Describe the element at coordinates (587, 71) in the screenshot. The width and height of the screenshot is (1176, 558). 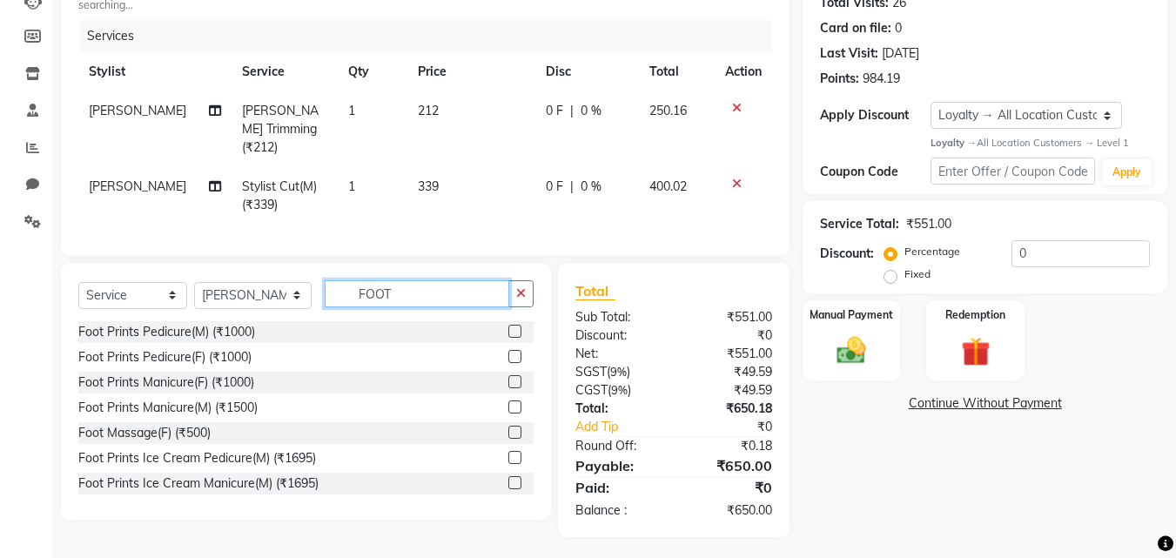
I see `th: Disc` at that location.